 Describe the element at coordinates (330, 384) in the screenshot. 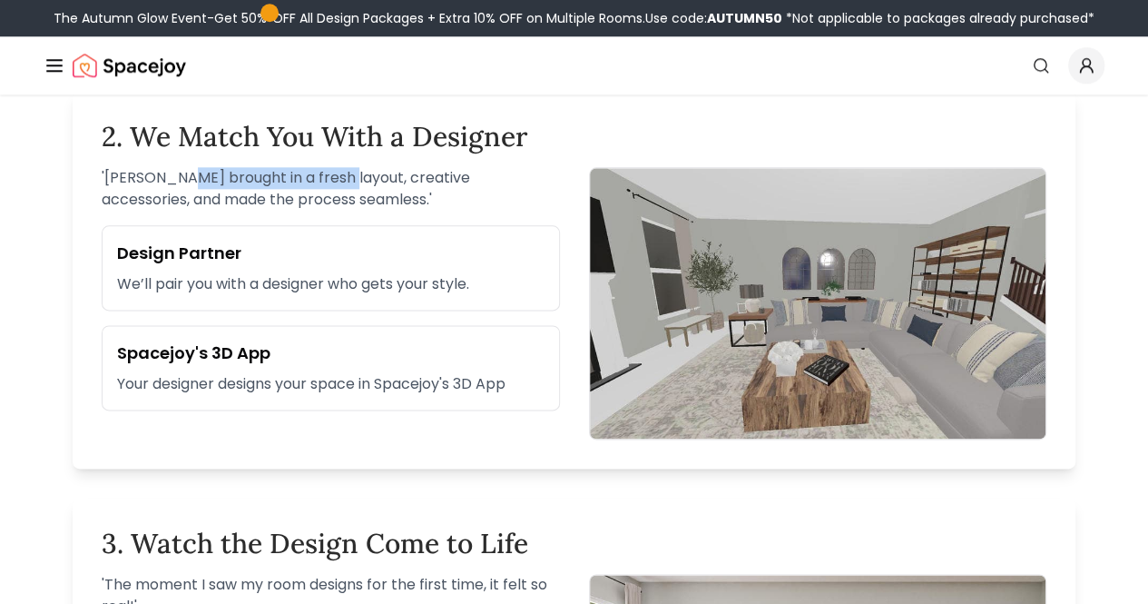

I see `p: Your designer designs your space in Spacejoy's 3D App` at that location.